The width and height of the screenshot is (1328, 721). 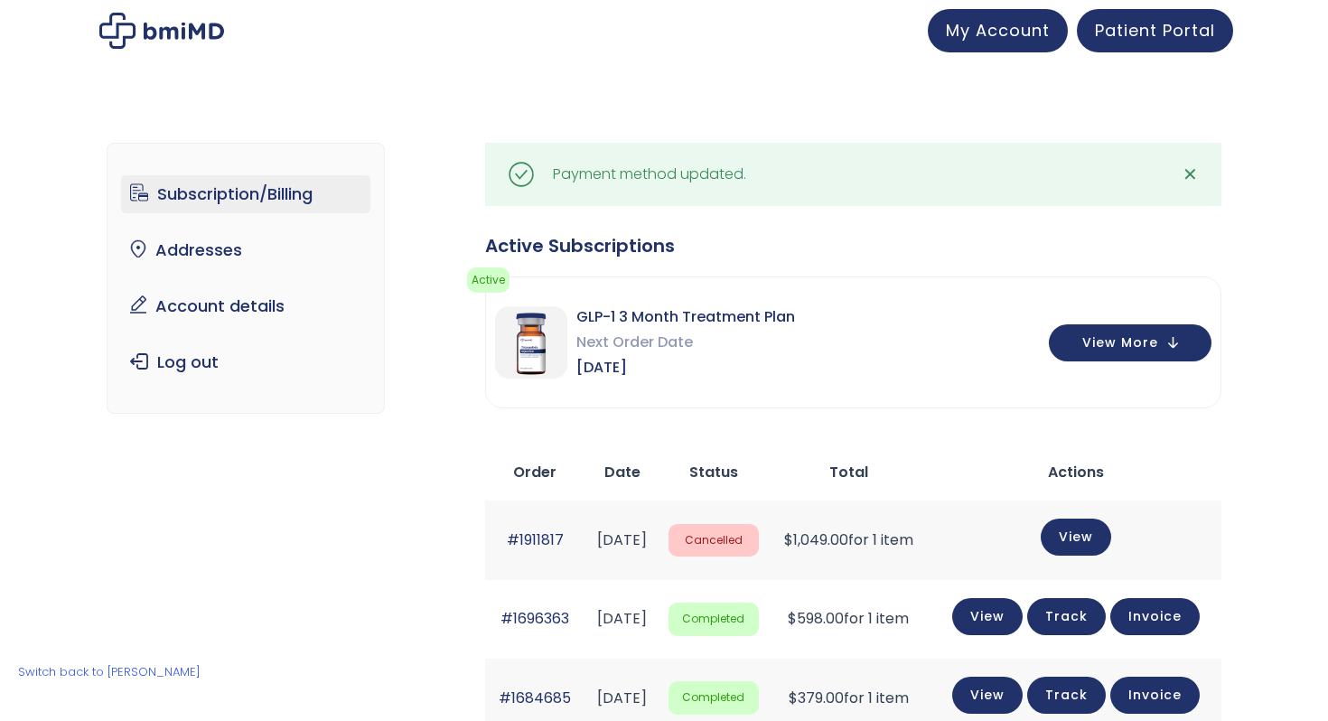 What do you see at coordinates (649, 174) in the screenshot?
I see `div: Payment method updated.` at bounding box center [649, 174].